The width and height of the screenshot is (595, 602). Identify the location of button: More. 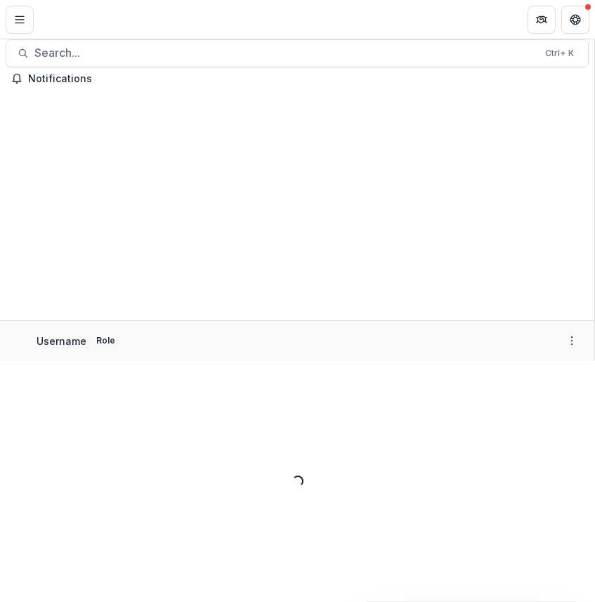
(572, 341).